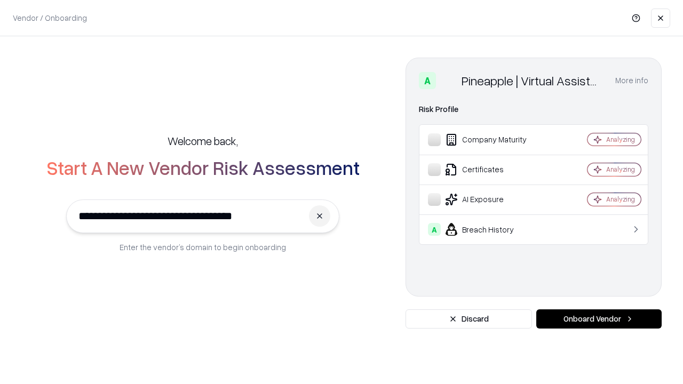 The width and height of the screenshot is (683, 384). What do you see at coordinates (534, 109) in the screenshot?
I see `div: Risk Profile` at bounding box center [534, 109].